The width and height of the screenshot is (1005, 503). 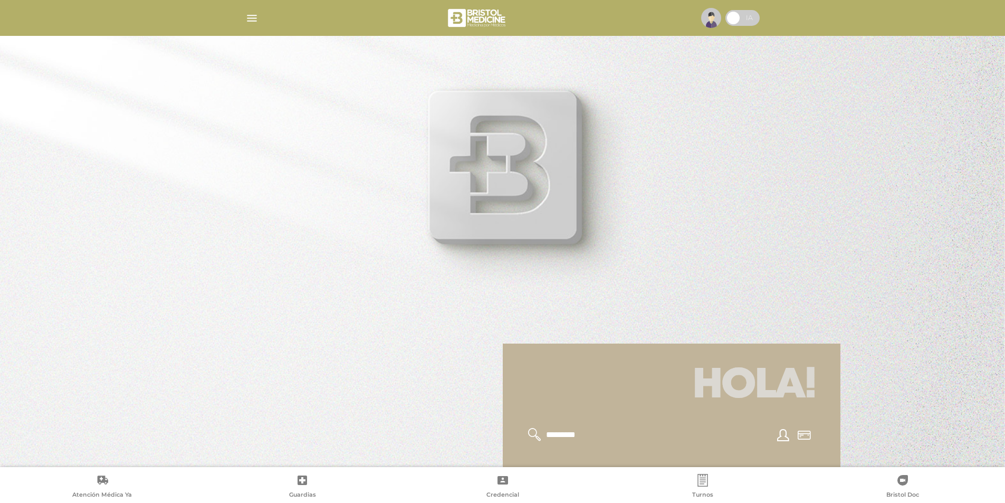 I want to click on a: Credencial, so click(x=502, y=487).